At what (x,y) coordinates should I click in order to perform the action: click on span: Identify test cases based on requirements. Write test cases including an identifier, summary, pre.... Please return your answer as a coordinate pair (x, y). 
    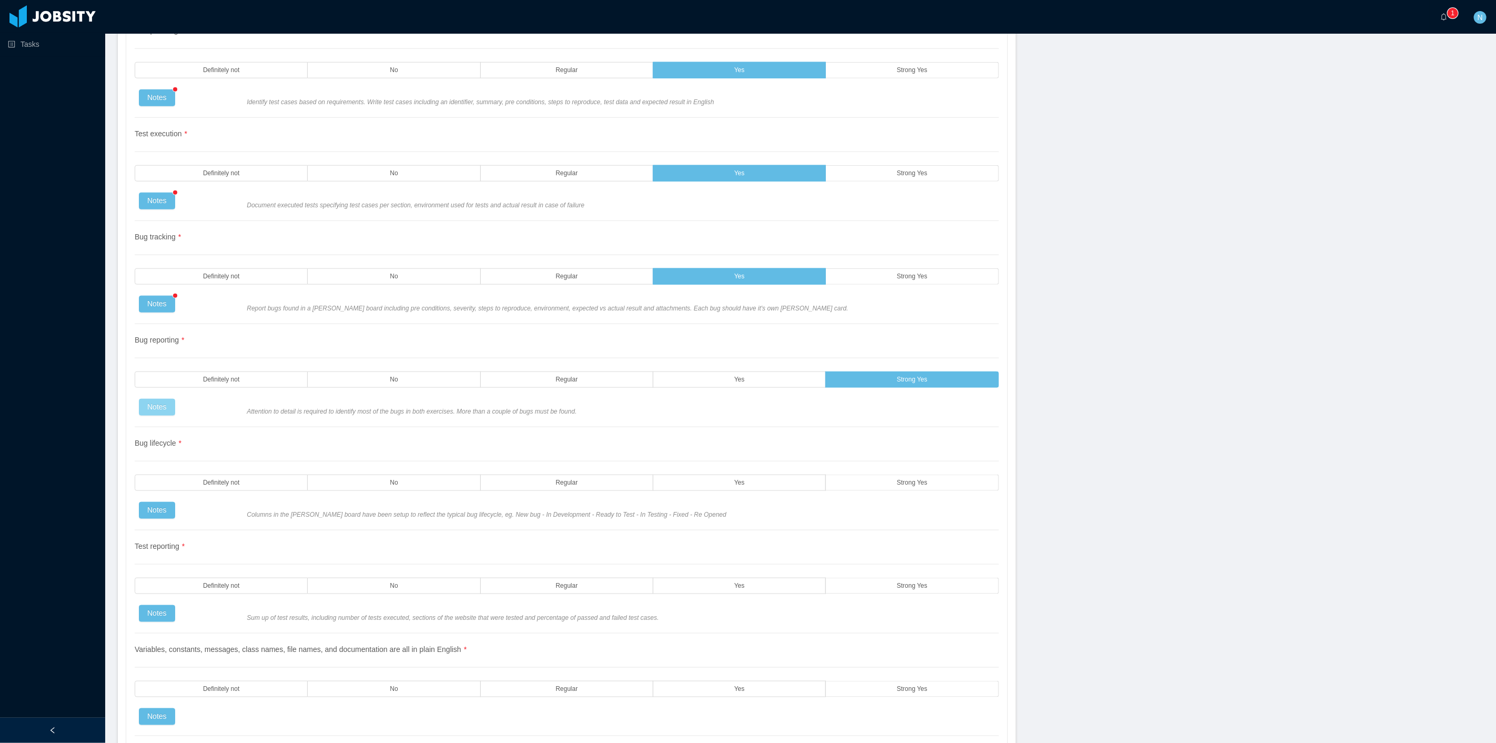
    Looking at the image, I should click on (620, 102).